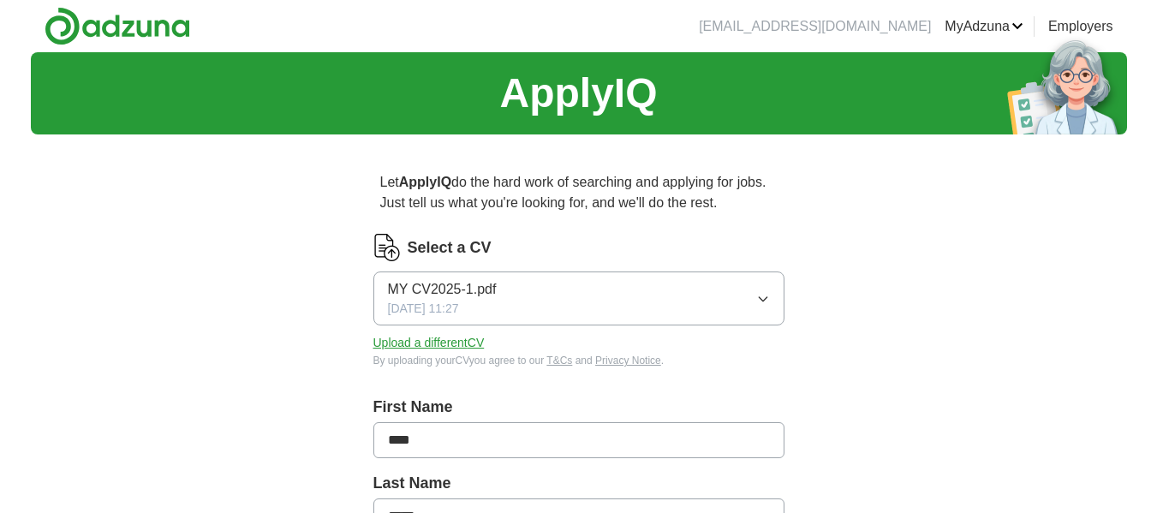  What do you see at coordinates (450, 247) in the screenshot?
I see `label: Select a CV` at bounding box center [450, 247].